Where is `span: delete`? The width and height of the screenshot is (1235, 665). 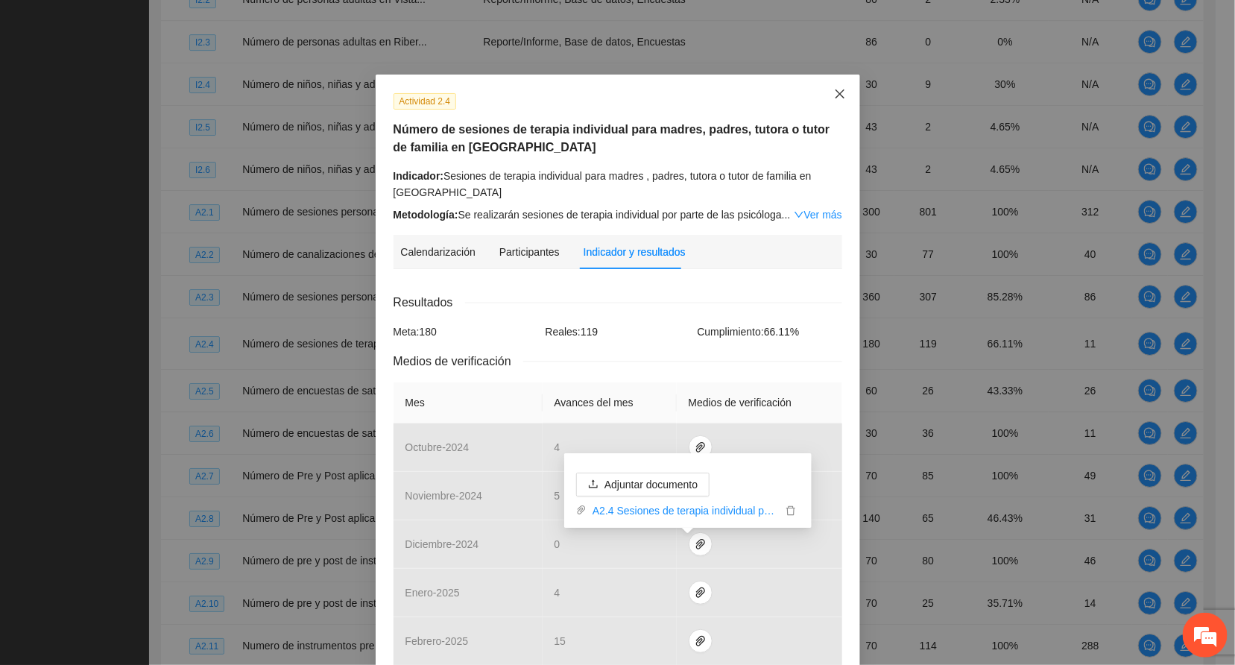 span: delete is located at coordinates (791, 510).